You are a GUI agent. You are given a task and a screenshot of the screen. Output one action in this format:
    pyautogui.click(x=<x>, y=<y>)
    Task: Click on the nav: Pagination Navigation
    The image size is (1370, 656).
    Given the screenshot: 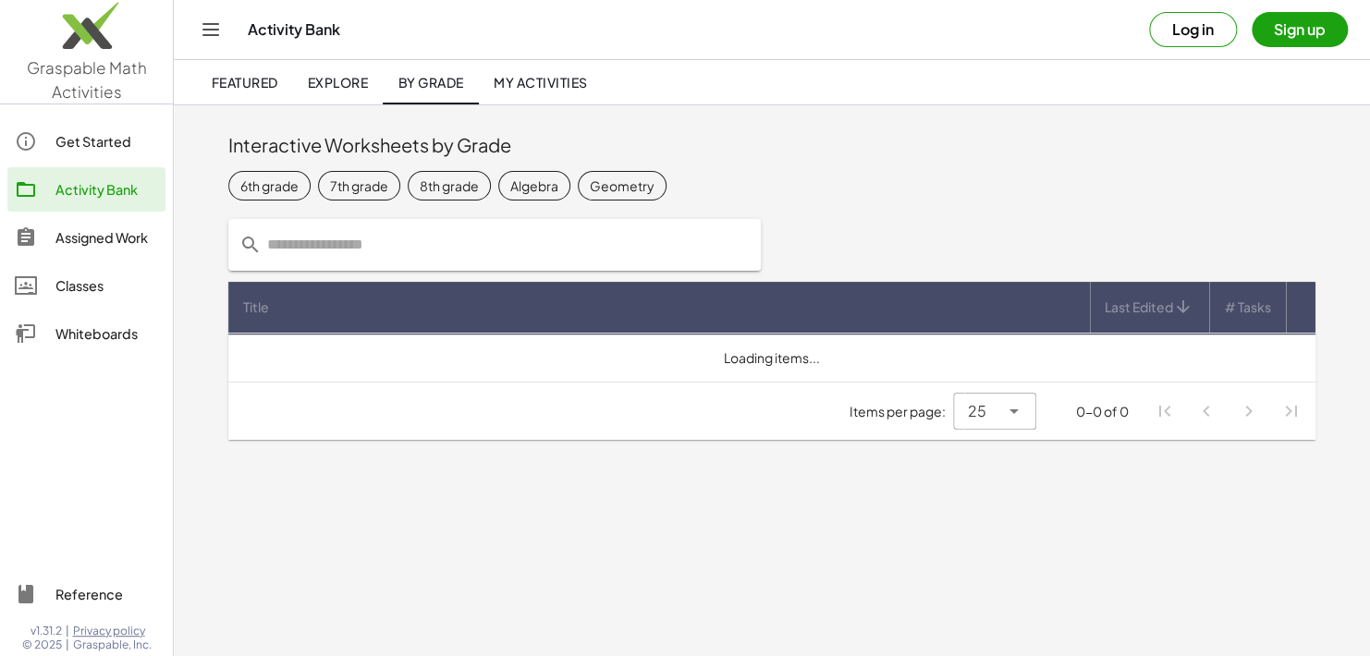 What is the action you would take?
    pyautogui.click(x=1228, y=411)
    